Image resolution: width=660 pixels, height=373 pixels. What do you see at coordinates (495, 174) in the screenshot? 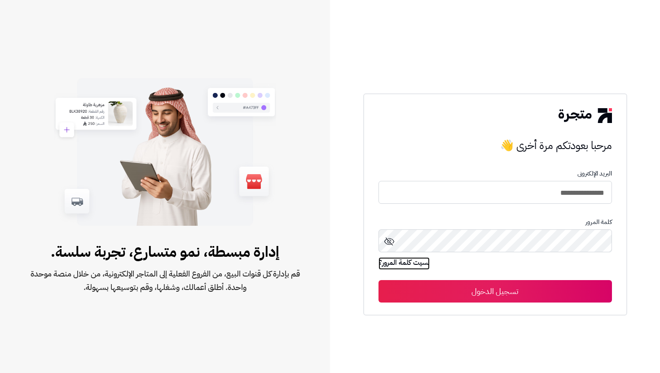
I see `p: البريد الإلكترونى` at bounding box center [495, 174].